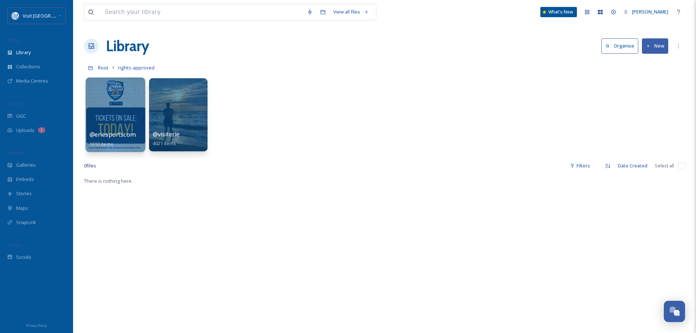 The width and height of the screenshot is (696, 333). I want to click on span: Uploads, so click(25, 130).